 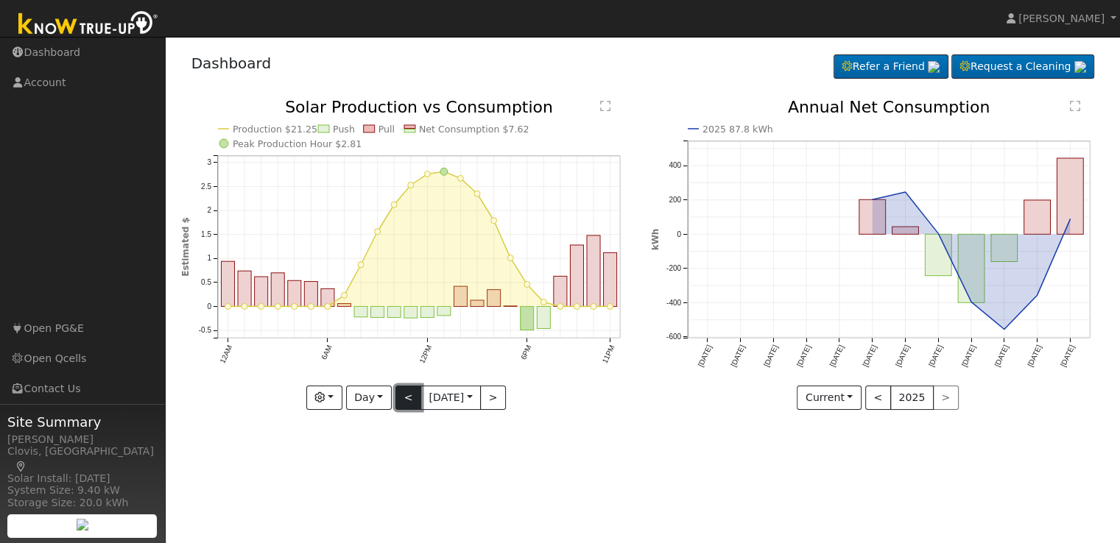 What do you see at coordinates (82, 503) in the screenshot?
I see `div: Storage Size: 20.0 kWh` at bounding box center [82, 503].